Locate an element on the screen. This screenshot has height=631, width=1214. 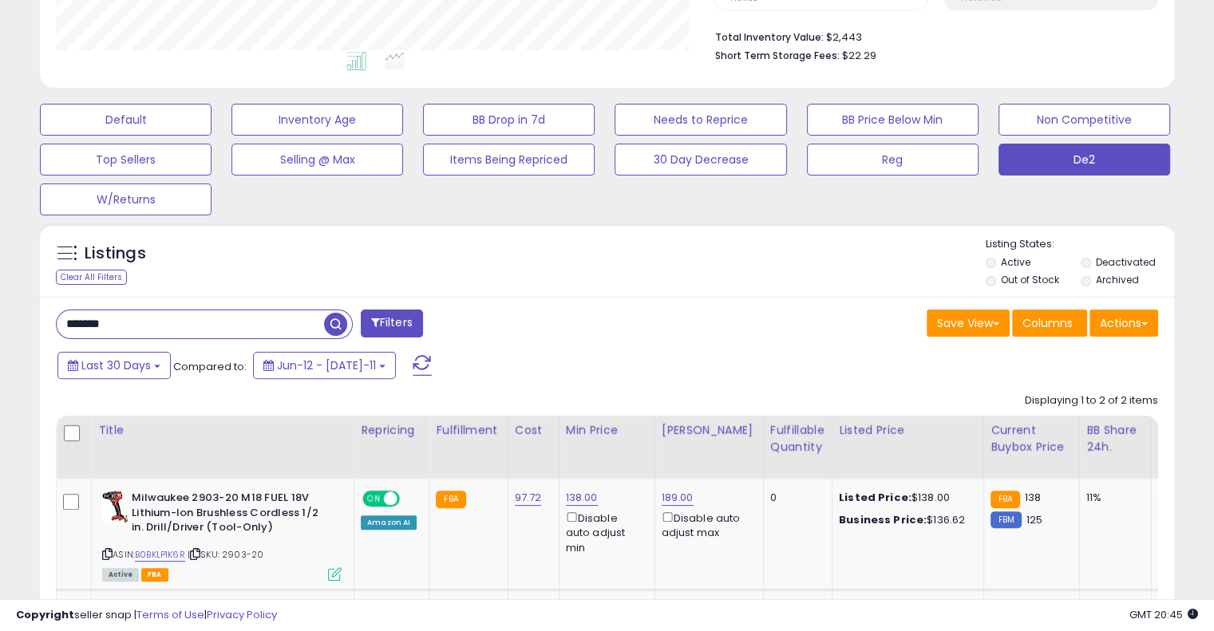
div: seller snap | | is located at coordinates (146, 615).